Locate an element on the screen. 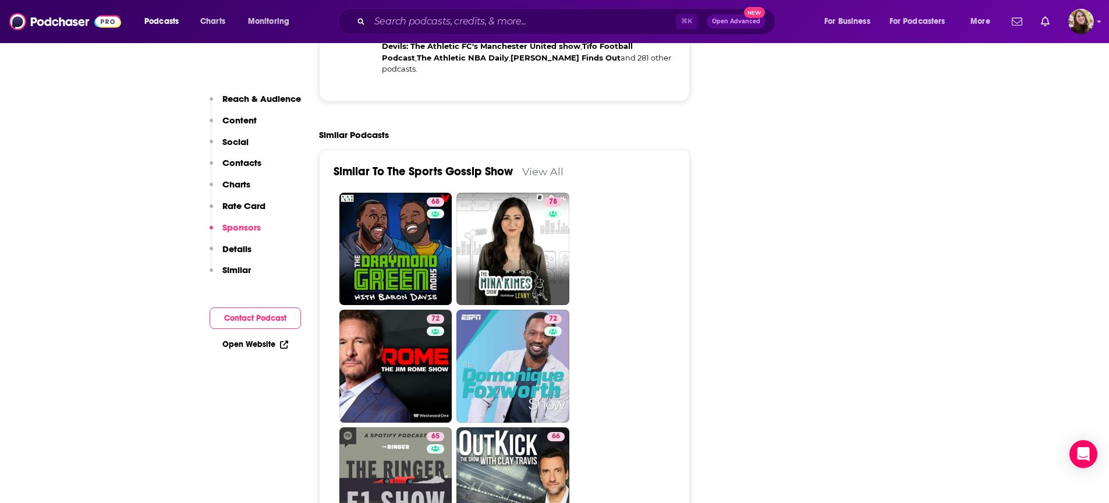  a: The Athletic NBA Daily is located at coordinates (463, 58).